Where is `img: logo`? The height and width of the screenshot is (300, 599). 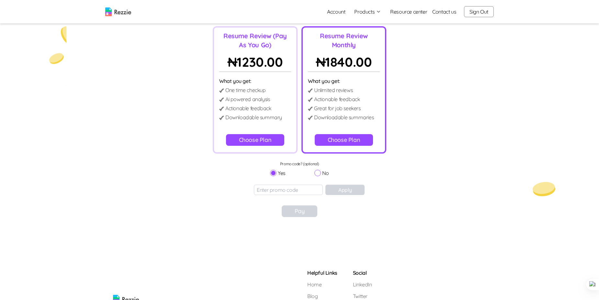 img: logo is located at coordinates (118, 12).